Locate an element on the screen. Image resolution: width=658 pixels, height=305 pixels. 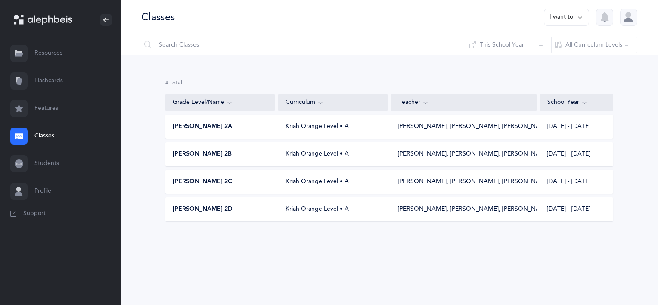
div: Teacher is located at coordinates (464, 103).